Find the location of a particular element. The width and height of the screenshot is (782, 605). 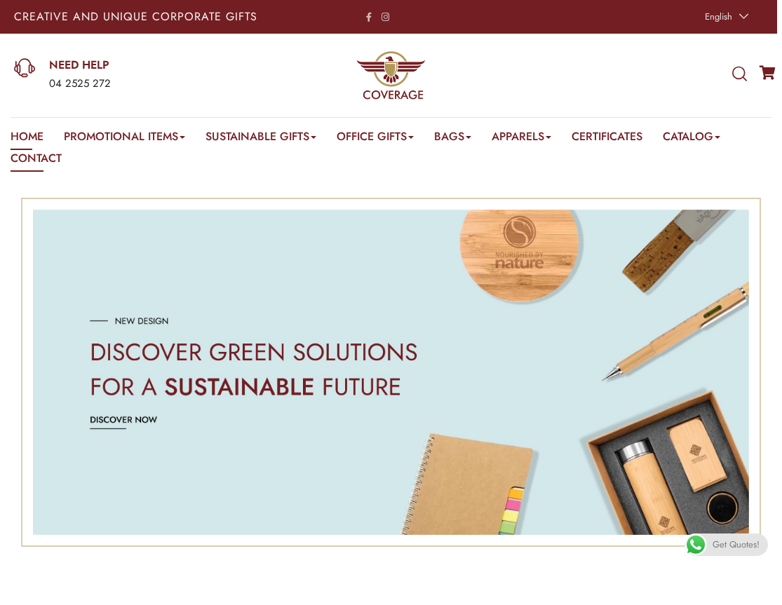

div: Image Carousel is located at coordinates (390, 372).